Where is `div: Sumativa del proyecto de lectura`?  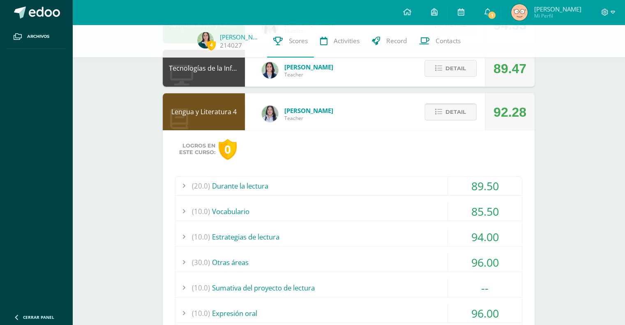 div: Sumativa del proyecto de lectura is located at coordinates (348, 288).